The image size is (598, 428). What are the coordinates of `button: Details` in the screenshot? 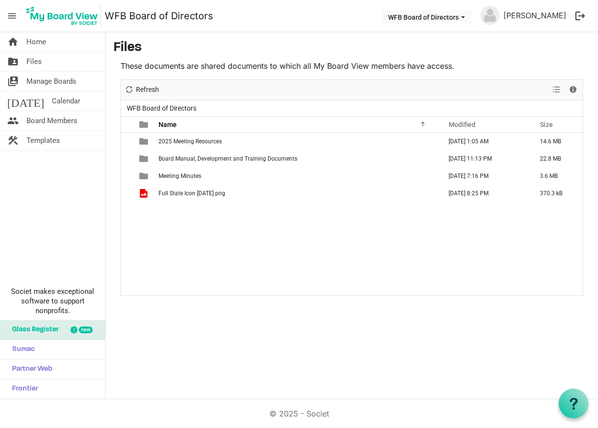 It's located at (573, 89).